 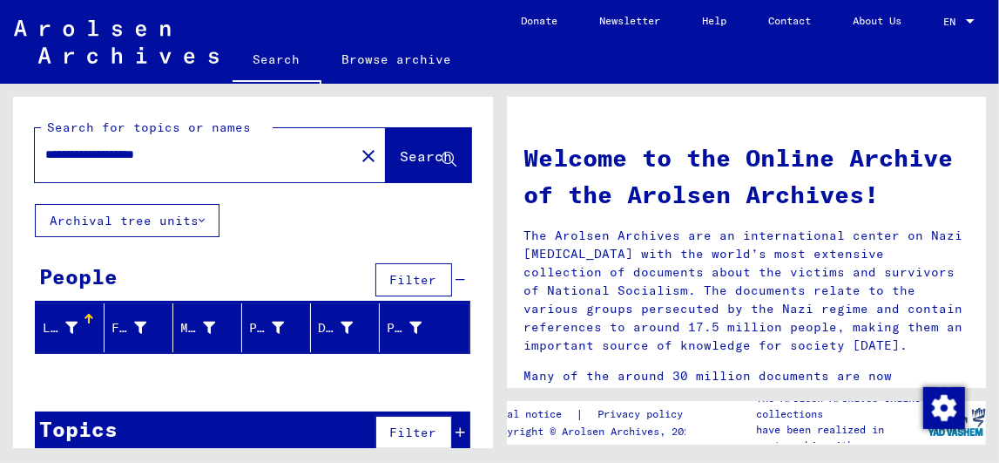 What do you see at coordinates (429, 155) in the screenshot?
I see `button: Search` at bounding box center [429, 155].